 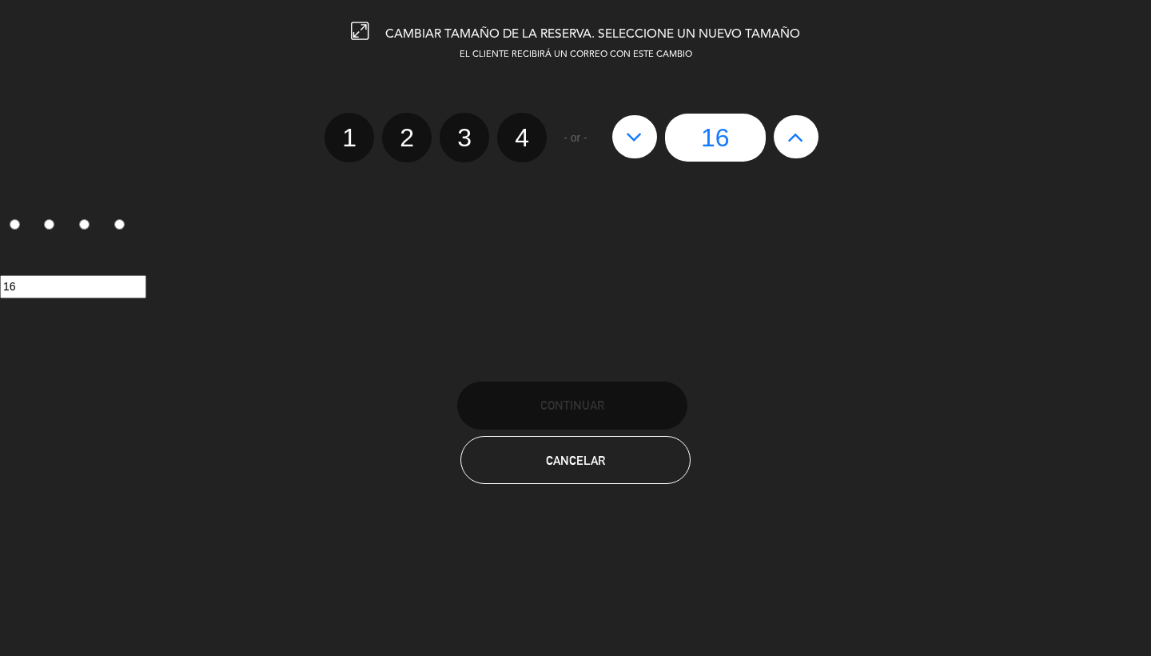 I want to click on span: Cancelar, so click(x=576, y=460).